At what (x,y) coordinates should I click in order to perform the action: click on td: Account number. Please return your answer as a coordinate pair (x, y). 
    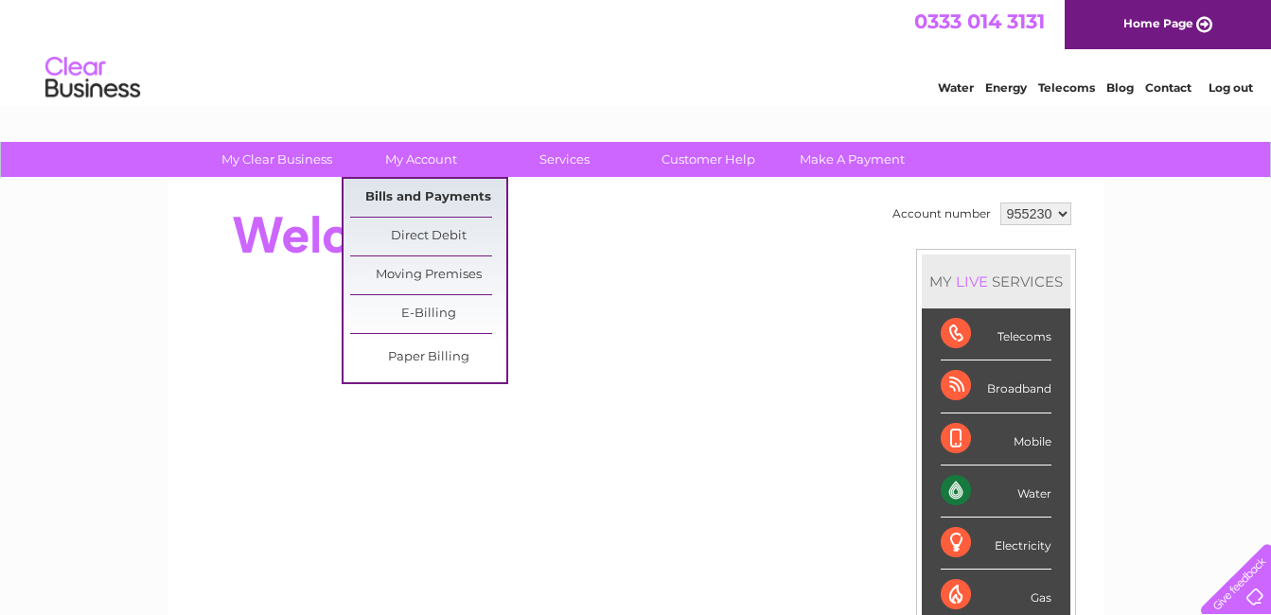
    Looking at the image, I should click on (941, 214).